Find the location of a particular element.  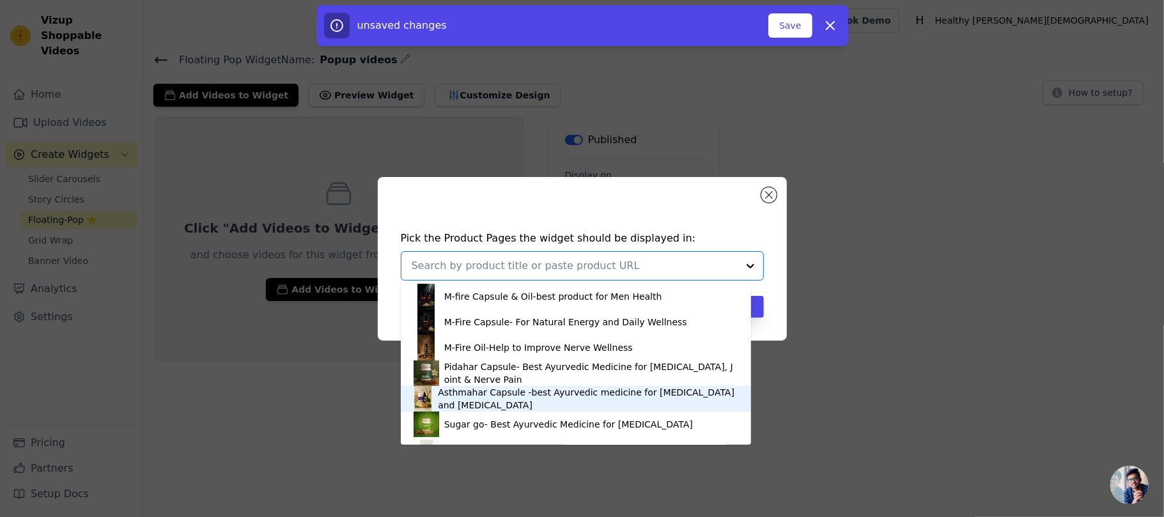

button: Save is located at coordinates (790, 26).